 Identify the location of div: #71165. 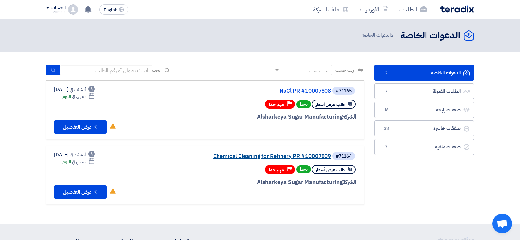
(344, 91).